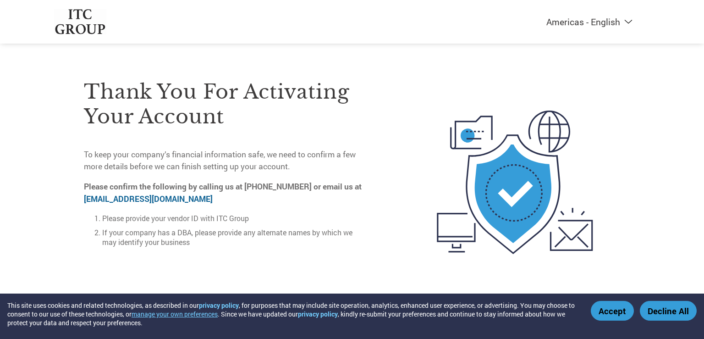 Image resolution: width=704 pixels, height=339 pixels. I want to click on button: Decline All, so click(668, 310).